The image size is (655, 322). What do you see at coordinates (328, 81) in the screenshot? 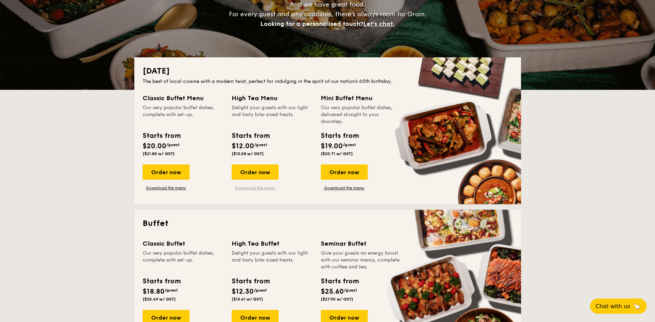
I see `div: The best of local cuisine with a modern twist, perfect for indulging in the spirit of our nation’...` at bounding box center [328, 81].